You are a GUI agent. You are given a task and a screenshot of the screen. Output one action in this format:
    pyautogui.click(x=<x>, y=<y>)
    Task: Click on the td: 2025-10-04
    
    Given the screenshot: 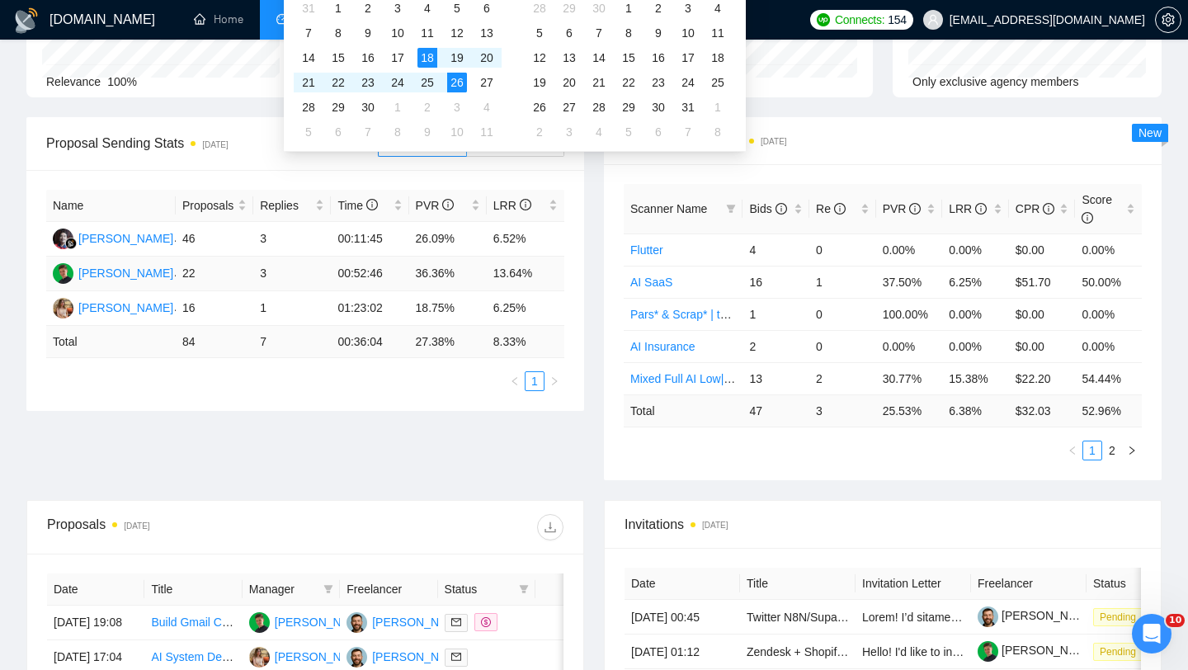 What is the action you would take?
    pyautogui.click(x=487, y=107)
    